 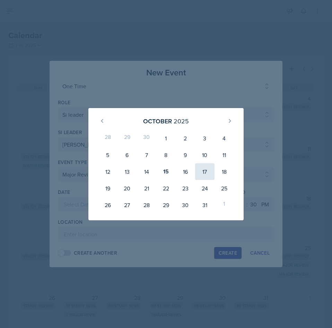 I want to click on div: 2025, so click(x=181, y=121).